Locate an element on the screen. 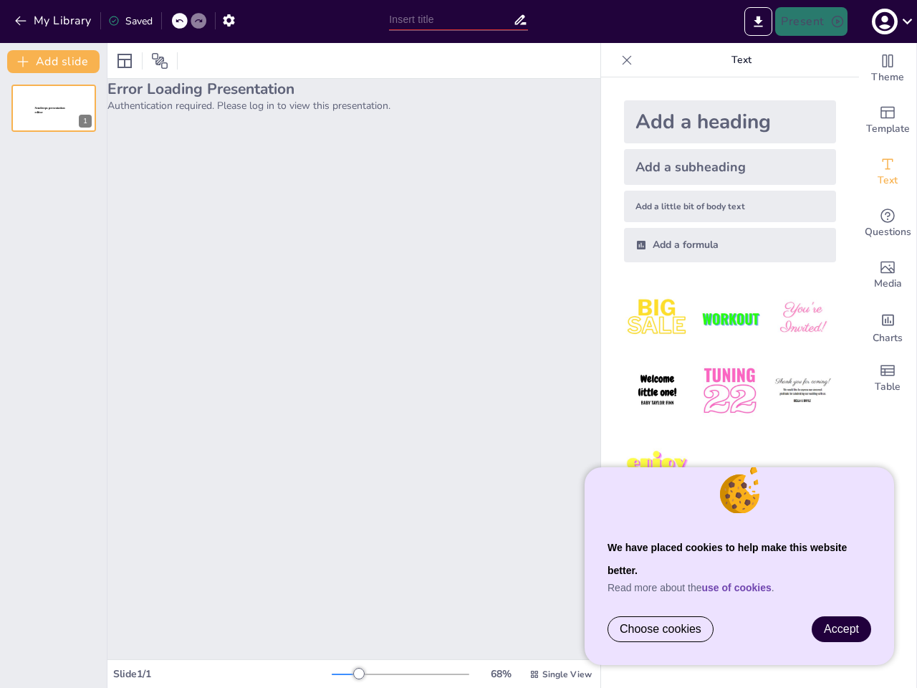 This screenshot has width=917, height=688. span: Table is located at coordinates (888, 387).